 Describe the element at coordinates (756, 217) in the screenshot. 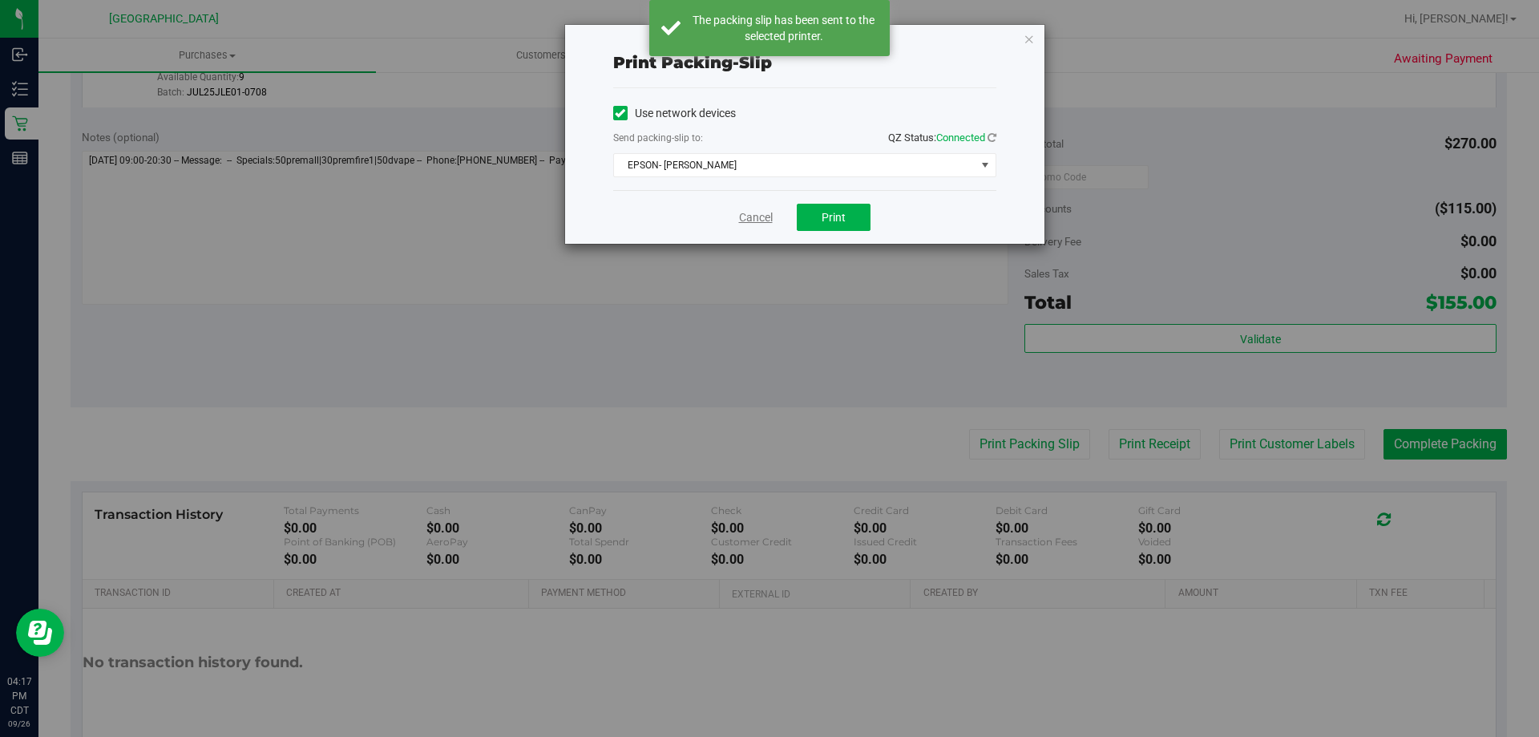

I see `a: Cancel` at that location.